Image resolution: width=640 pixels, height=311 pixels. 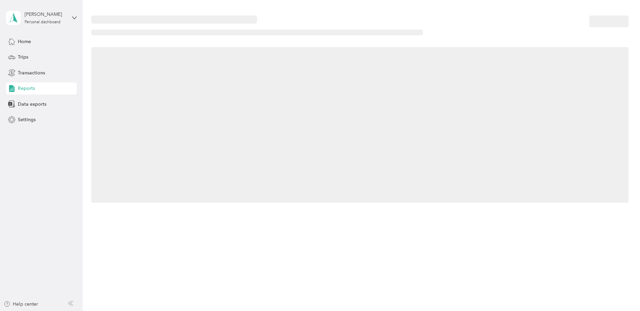 I want to click on span: Trips, so click(x=23, y=57).